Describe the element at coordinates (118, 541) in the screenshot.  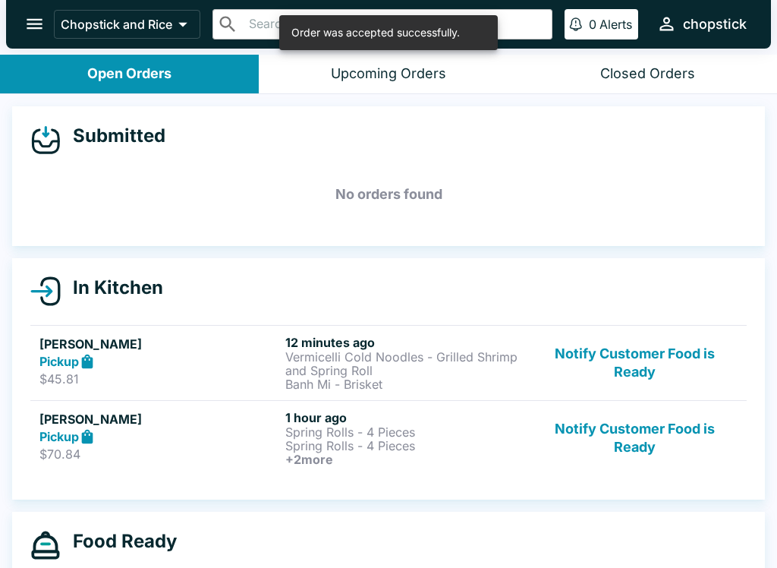
I see `h4: Food Ready` at that location.